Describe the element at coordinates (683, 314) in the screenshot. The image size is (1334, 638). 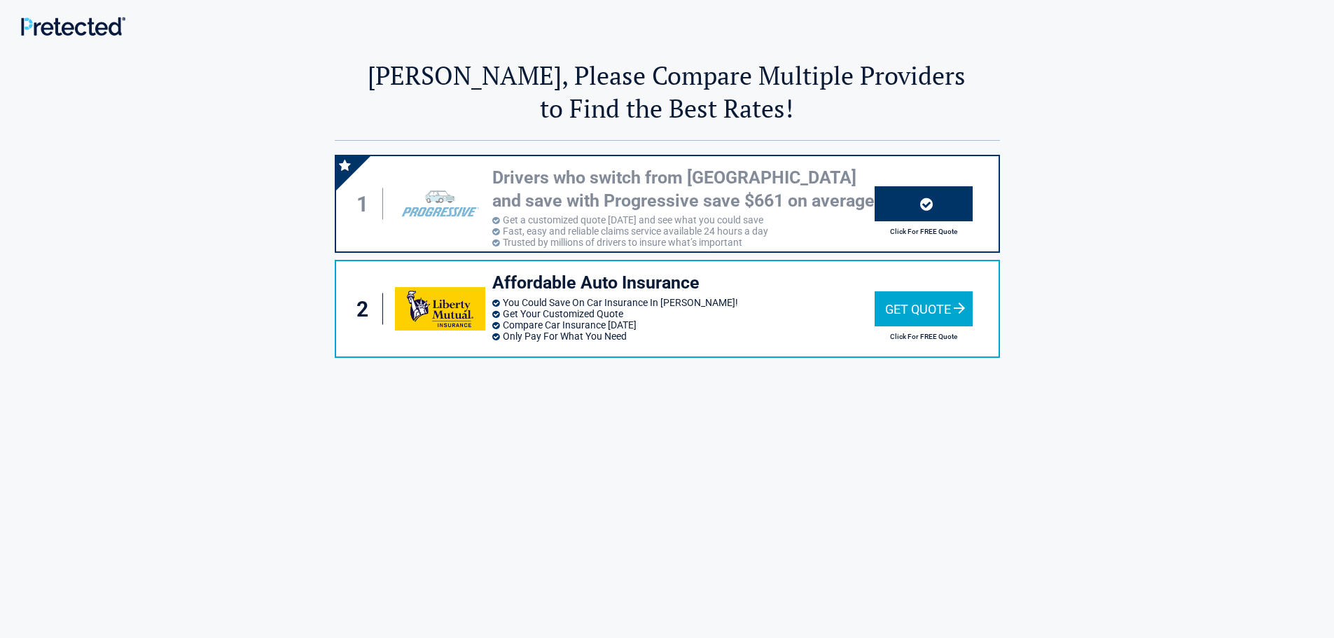
I see `li: Get Your Customized Quote` at that location.